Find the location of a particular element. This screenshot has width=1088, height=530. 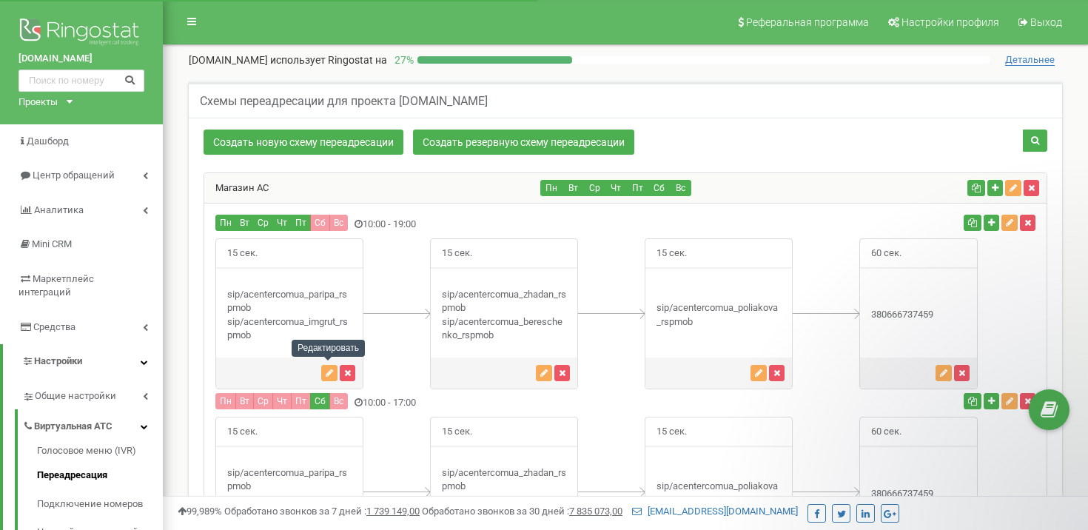

button: Поиск схемы переадресации is located at coordinates (1035, 141).